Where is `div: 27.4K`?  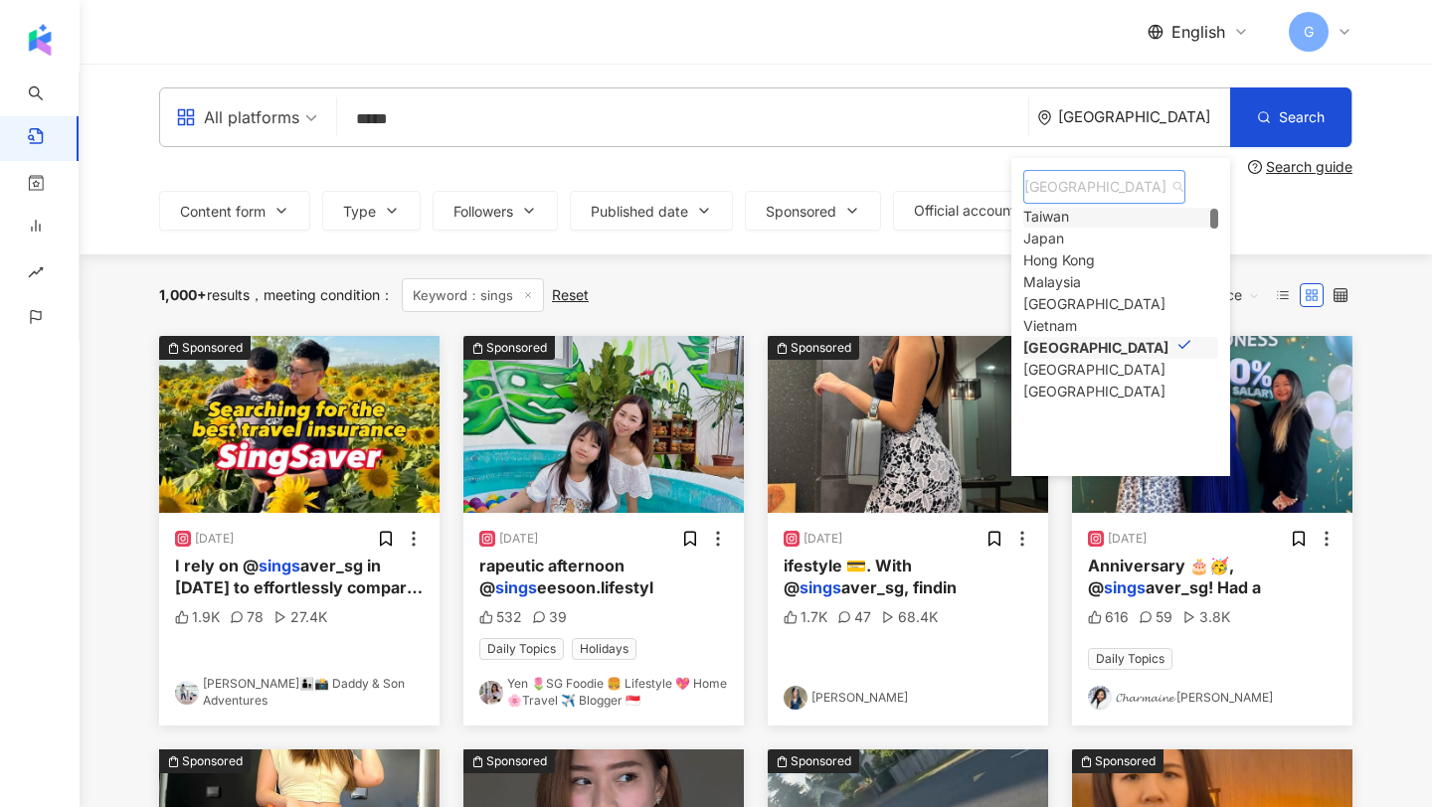
div: 27.4K is located at coordinates (300, 618).